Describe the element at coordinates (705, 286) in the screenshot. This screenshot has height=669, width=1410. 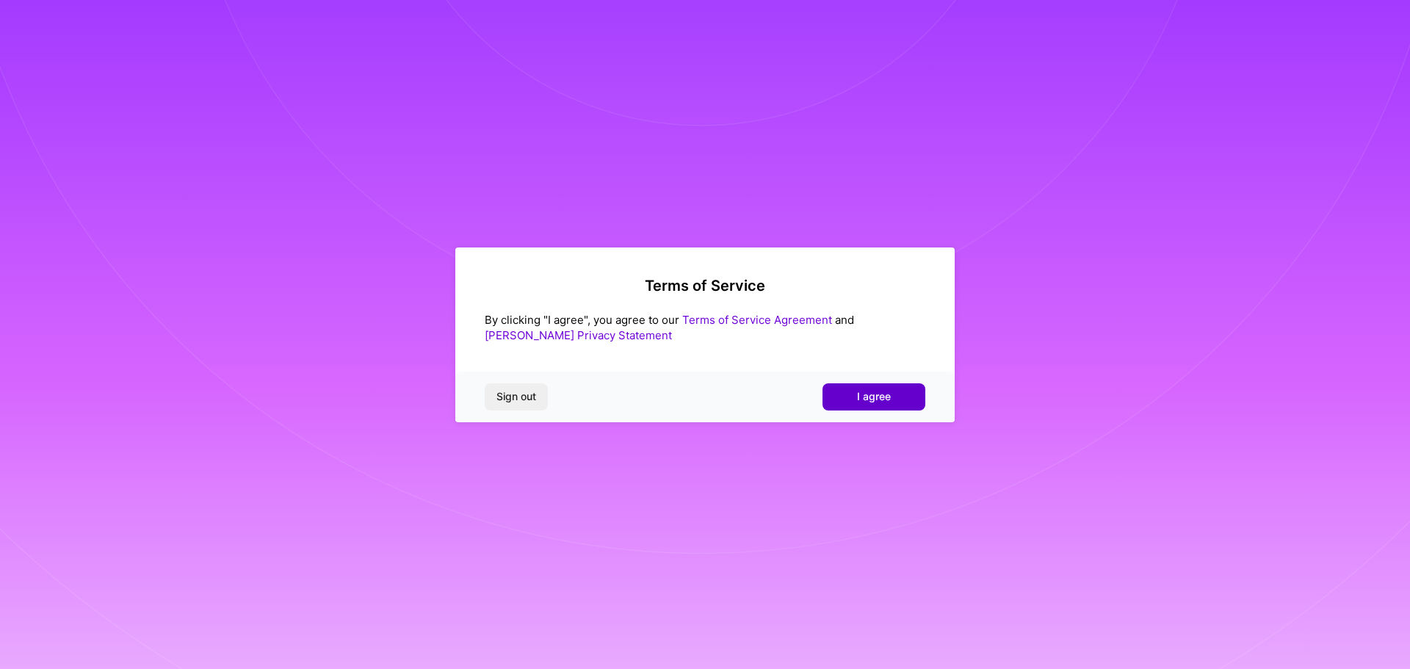
I see `h2: Terms of Service` at that location.